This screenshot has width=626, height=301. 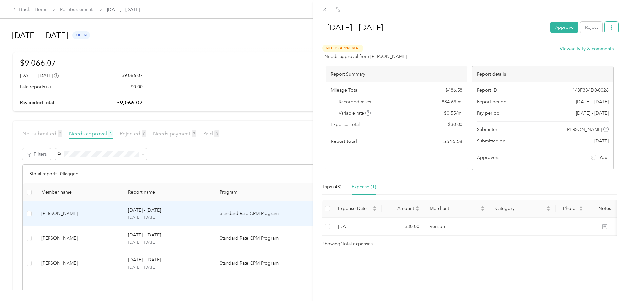 I want to click on h1: Aug 1 - 31, 2025, so click(x=433, y=28).